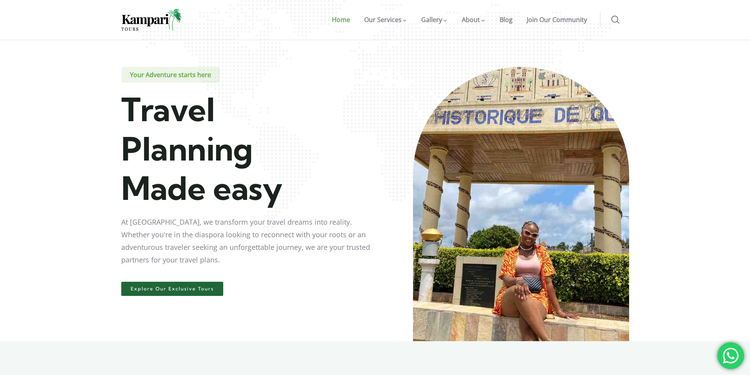  I want to click on span: Travel Planning Made easy, so click(202, 149).